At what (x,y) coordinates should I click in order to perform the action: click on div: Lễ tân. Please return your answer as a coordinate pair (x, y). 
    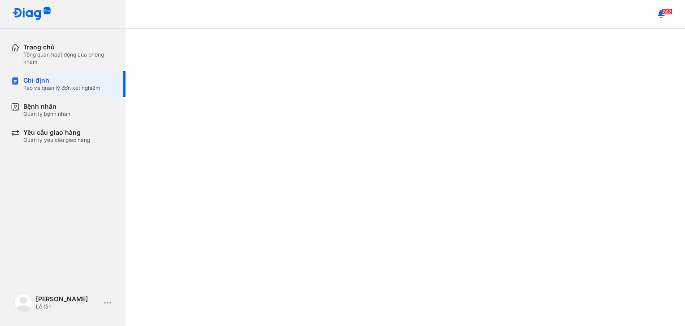
    Looking at the image, I should click on (68, 306).